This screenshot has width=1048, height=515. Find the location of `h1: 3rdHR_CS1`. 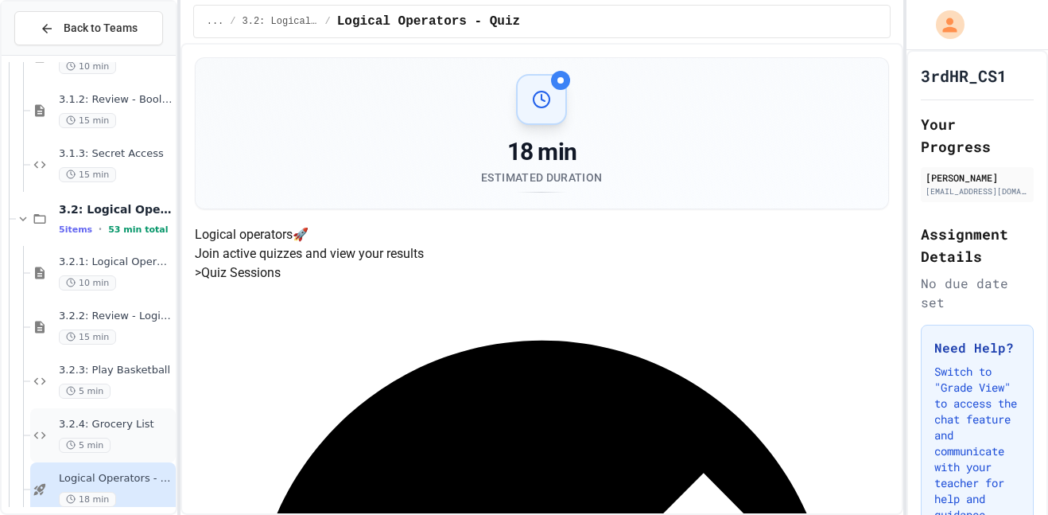

h1: 3rdHR_CS1 is located at coordinates (964, 76).